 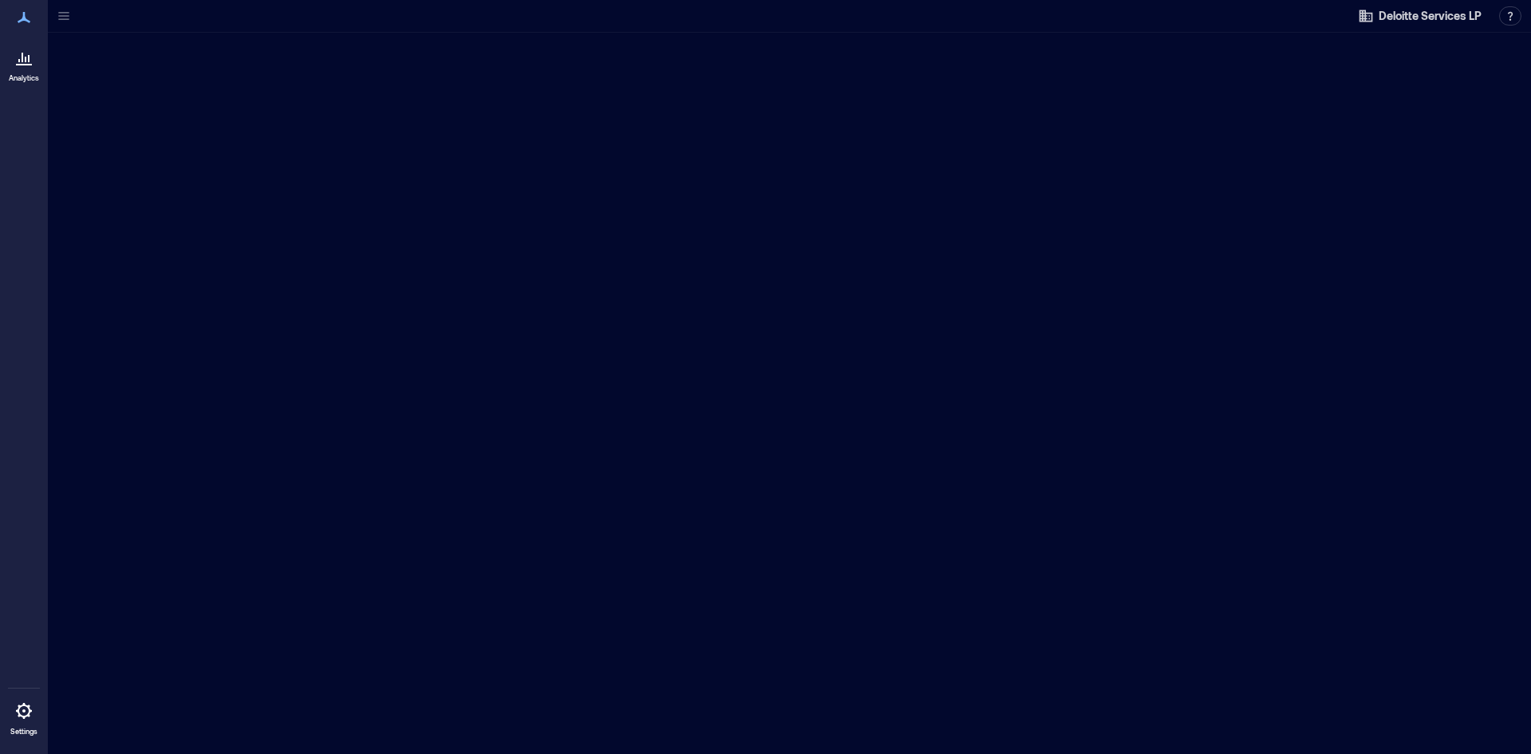 What do you see at coordinates (24, 731) in the screenshot?
I see `p: Settings` at bounding box center [24, 731].